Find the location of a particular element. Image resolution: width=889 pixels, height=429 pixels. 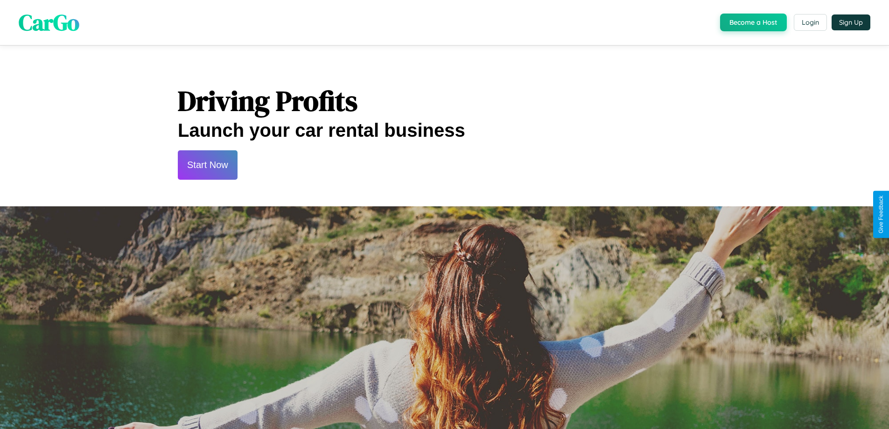

span: CarGo is located at coordinates (49, 22).